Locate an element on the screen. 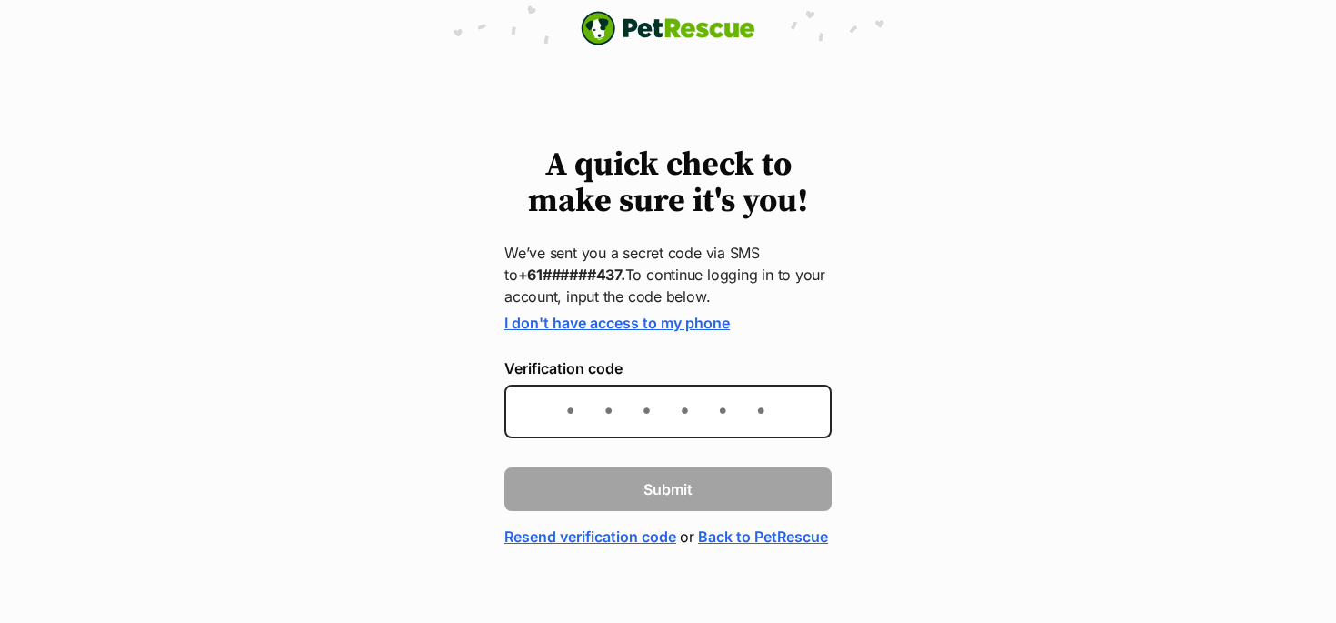 The height and width of the screenshot is (623, 1336). label: Verification code is located at coordinates (668, 368).